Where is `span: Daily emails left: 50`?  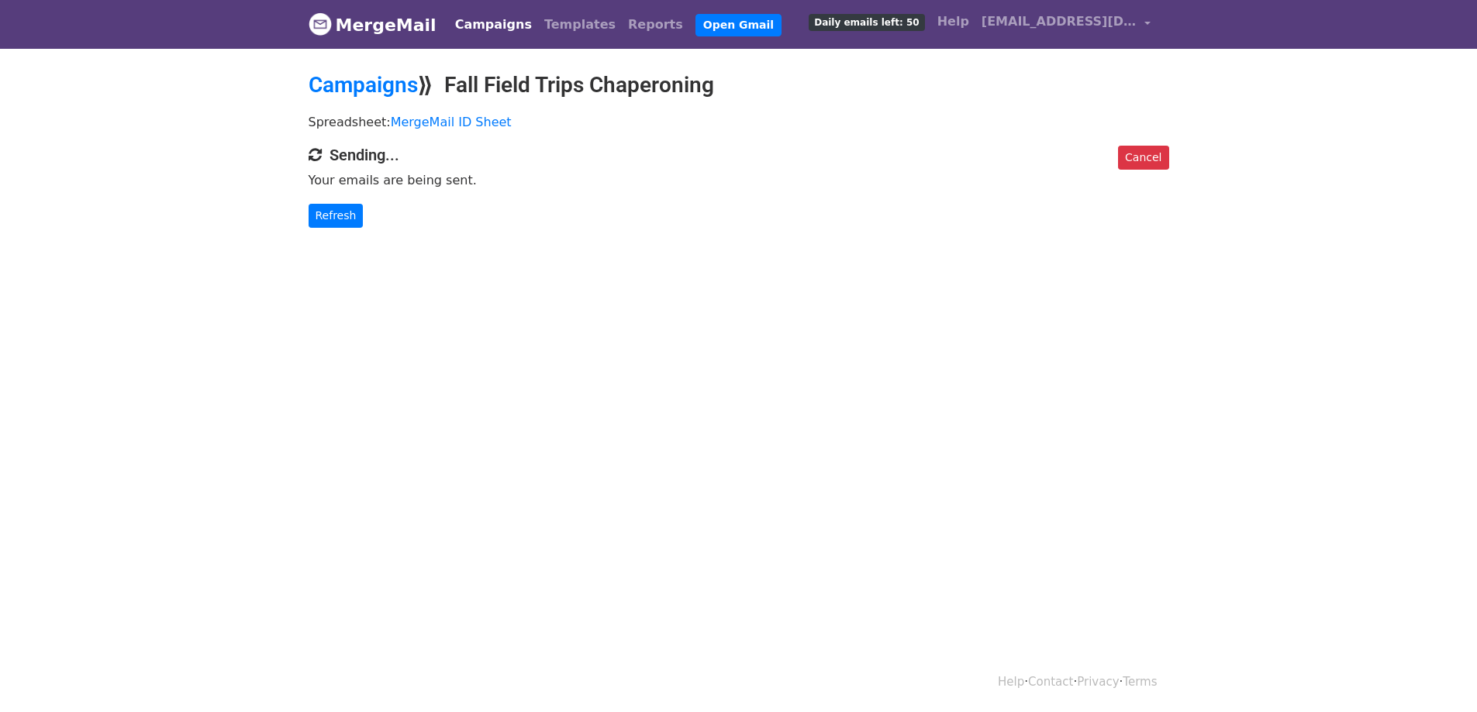
span: Daily emails left: 50 is located at coordinates (866, 22).